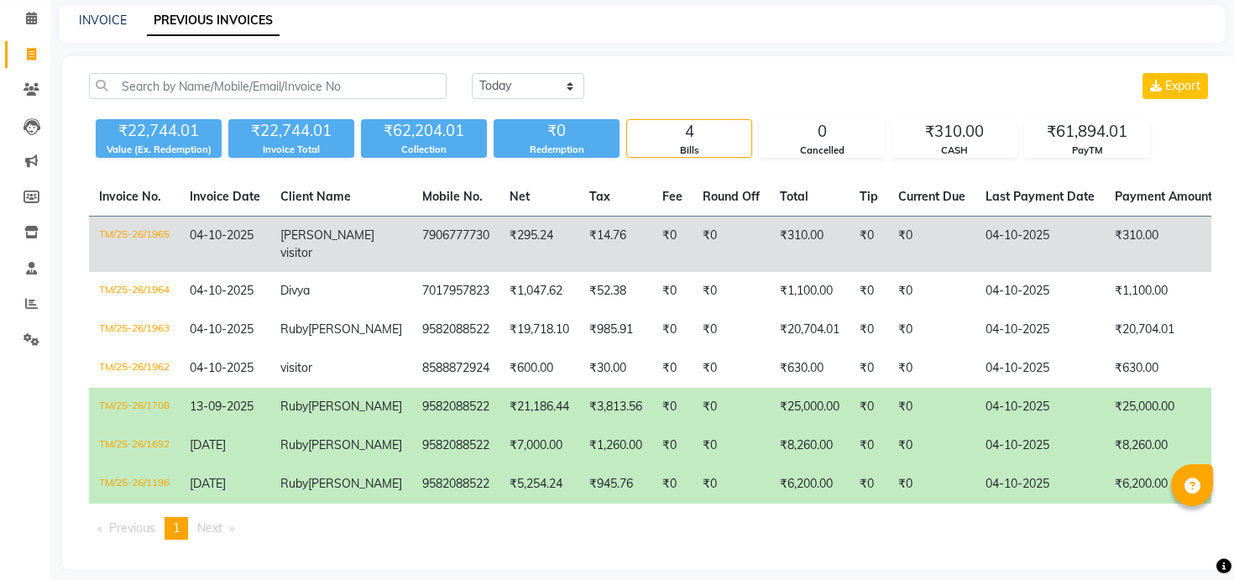  I want to click on span: Payment Amount, so click(1170, 196).